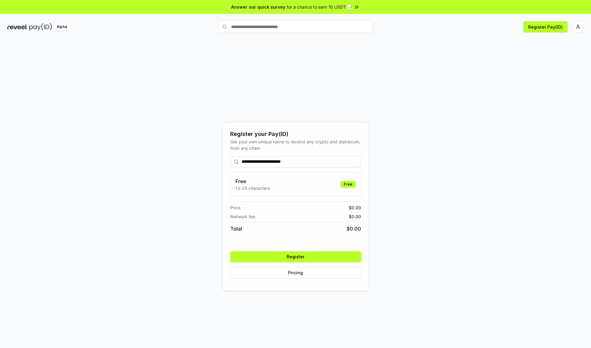 The image size is (591, 348). I want to click on p: 13-25 characters, so click(253, 188).